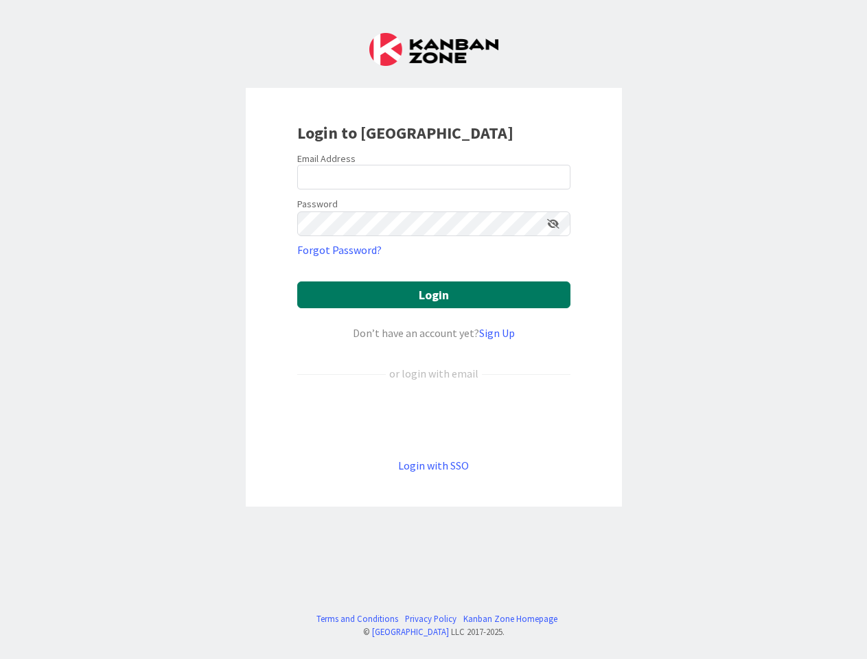 This screenshot has width=867, height=659. Describe the element at coordinates (430, 618) in the screenshot. I see `a: Privacy Policy` at that location.